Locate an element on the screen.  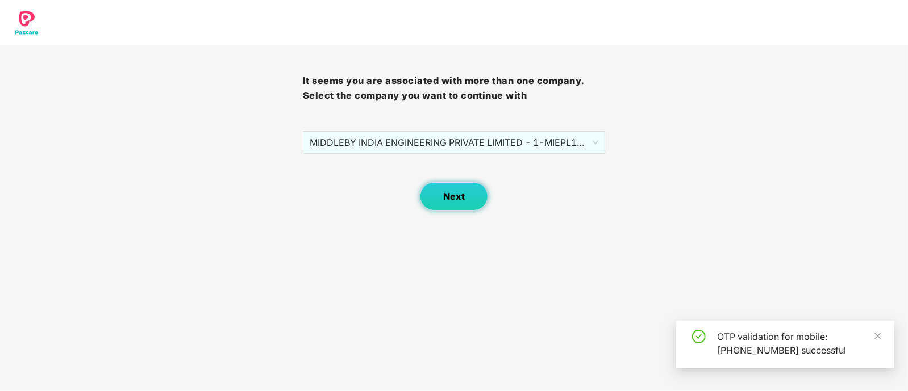
h3: It seems you are associated with more than one company. Select the company you want to continue with is located at coordinates (454, 88).